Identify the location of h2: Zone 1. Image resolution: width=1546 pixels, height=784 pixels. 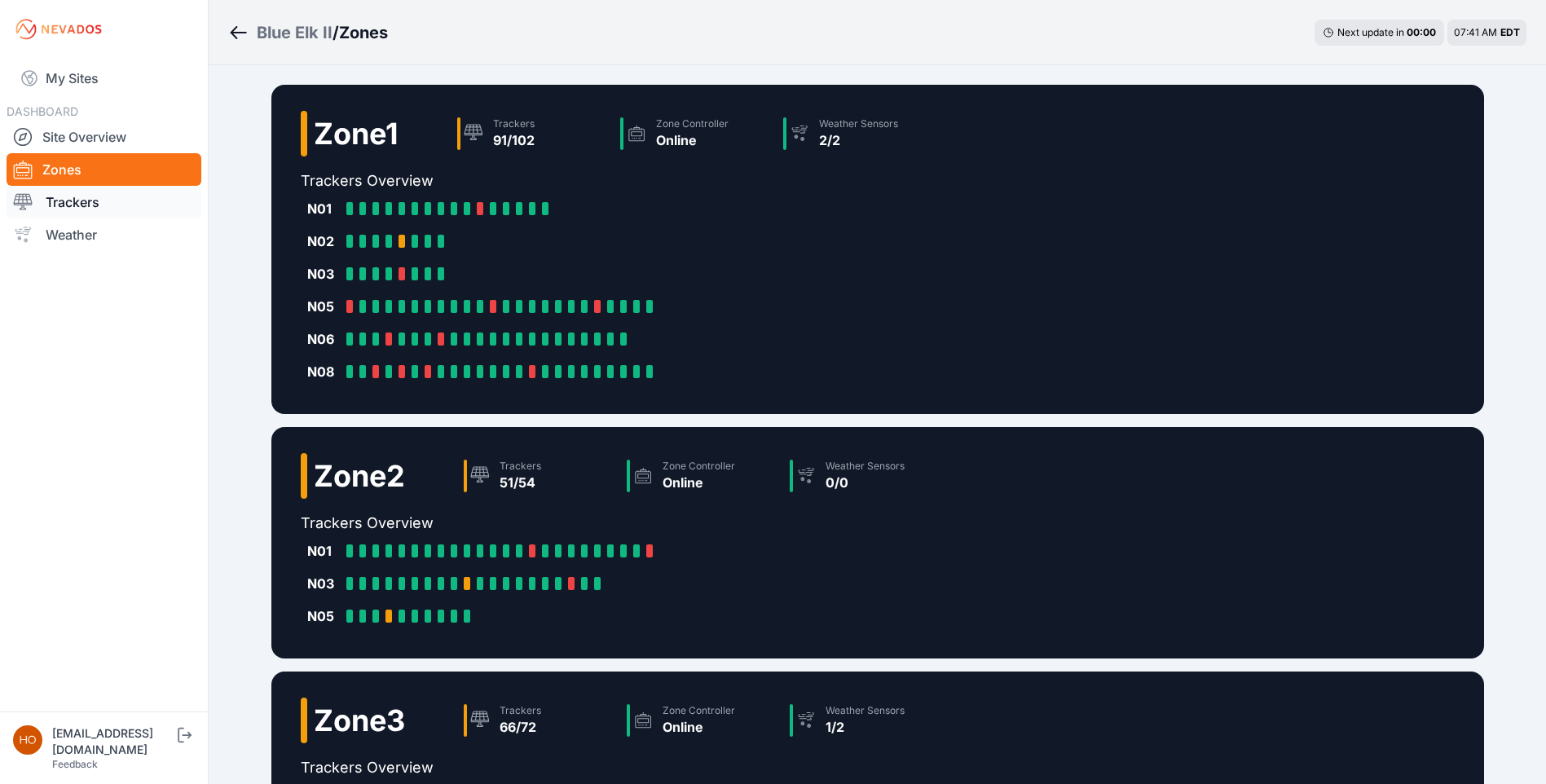
(356, 134).